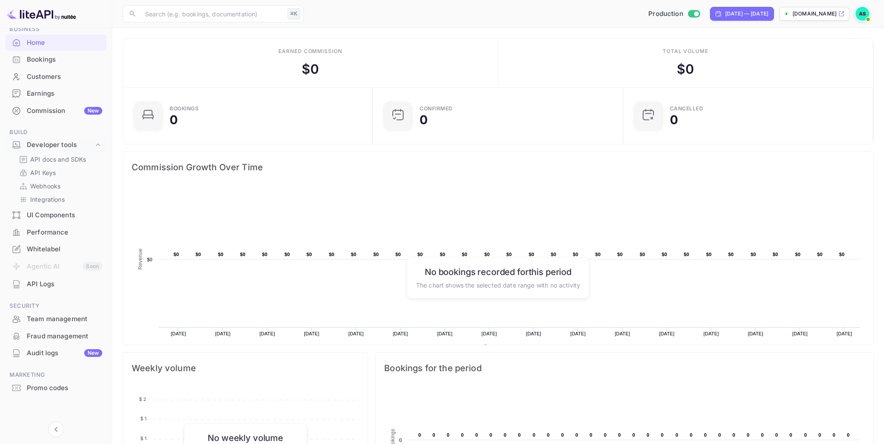 The height and width of the screenshot is (444, 884). I want to click on div: API Logs, so click(64, 284).